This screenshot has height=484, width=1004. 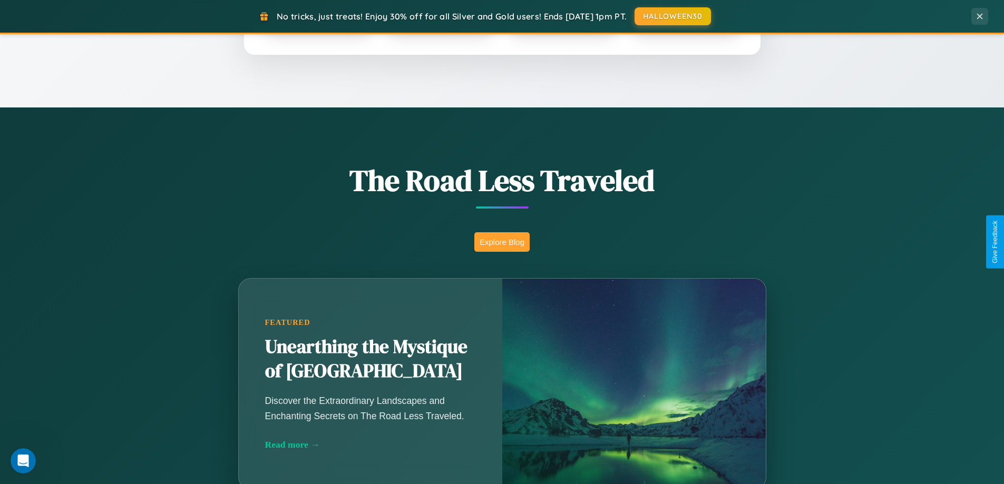 I want to click on div: Read more →, so click(x=371, y=445).